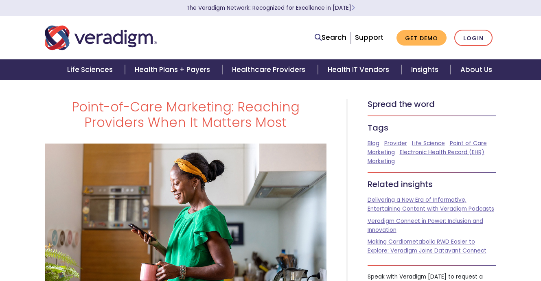 This screenshot has width=541, height=281. I want to click on a: Making Cardiometabolic RWD Easier to Explore: Veradigm Joins Datavant Connect, so click(427, 246).